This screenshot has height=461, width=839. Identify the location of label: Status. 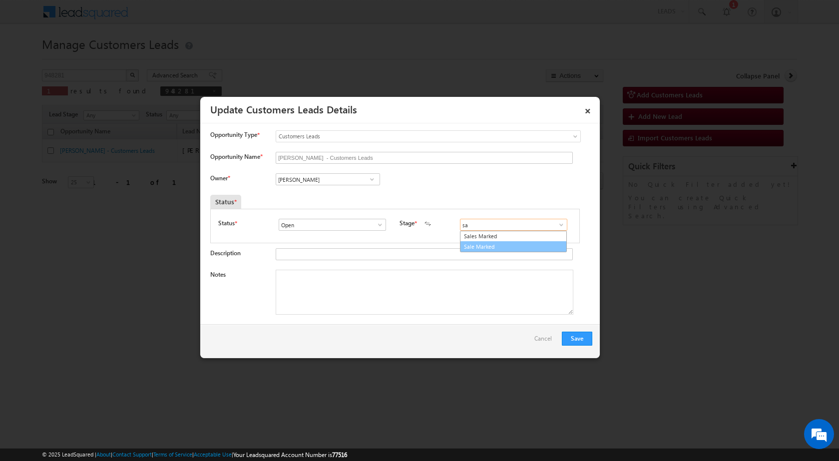
(226, 223).